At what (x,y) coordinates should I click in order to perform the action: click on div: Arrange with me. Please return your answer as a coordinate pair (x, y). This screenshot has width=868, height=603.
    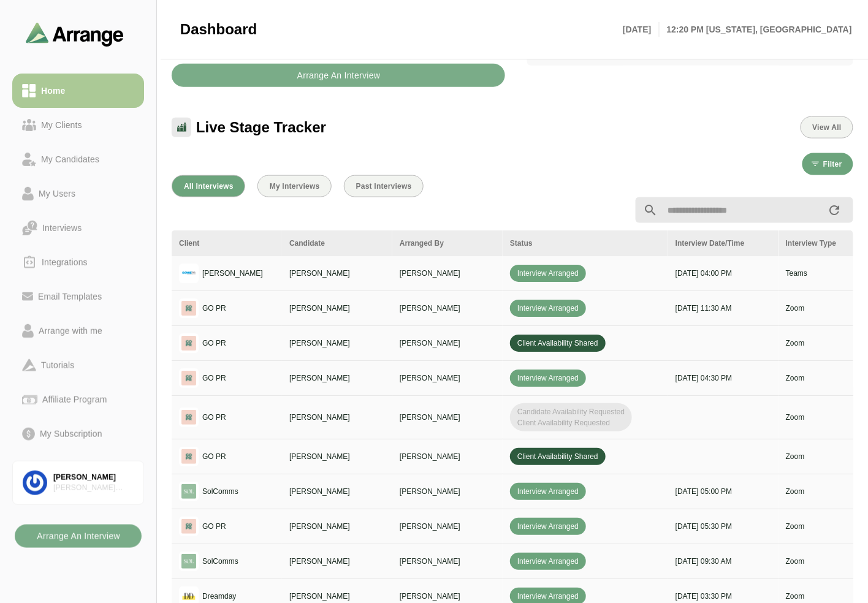
    Looking at the image, I should click on (70, 331).